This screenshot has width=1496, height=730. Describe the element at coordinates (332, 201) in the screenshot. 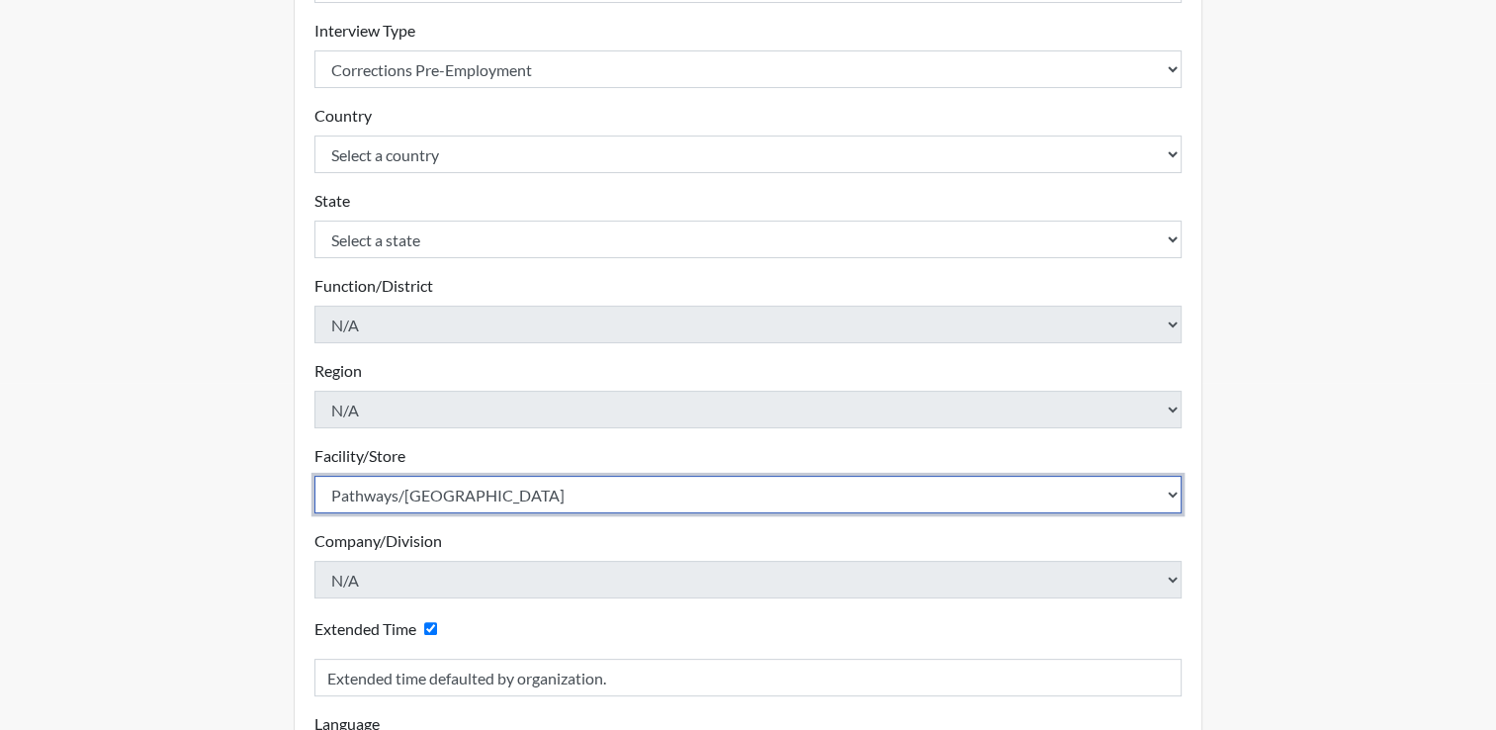

I see `label: State` at that location.